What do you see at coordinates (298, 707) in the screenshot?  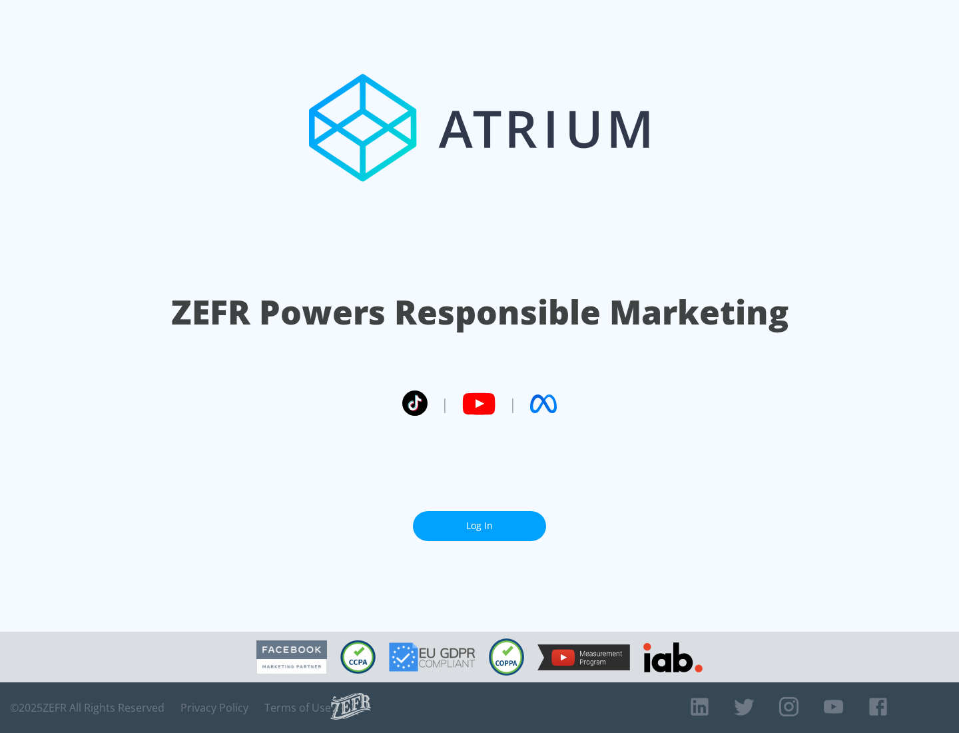 I see `a: Terms of Use` at bounding box center [298, 707].